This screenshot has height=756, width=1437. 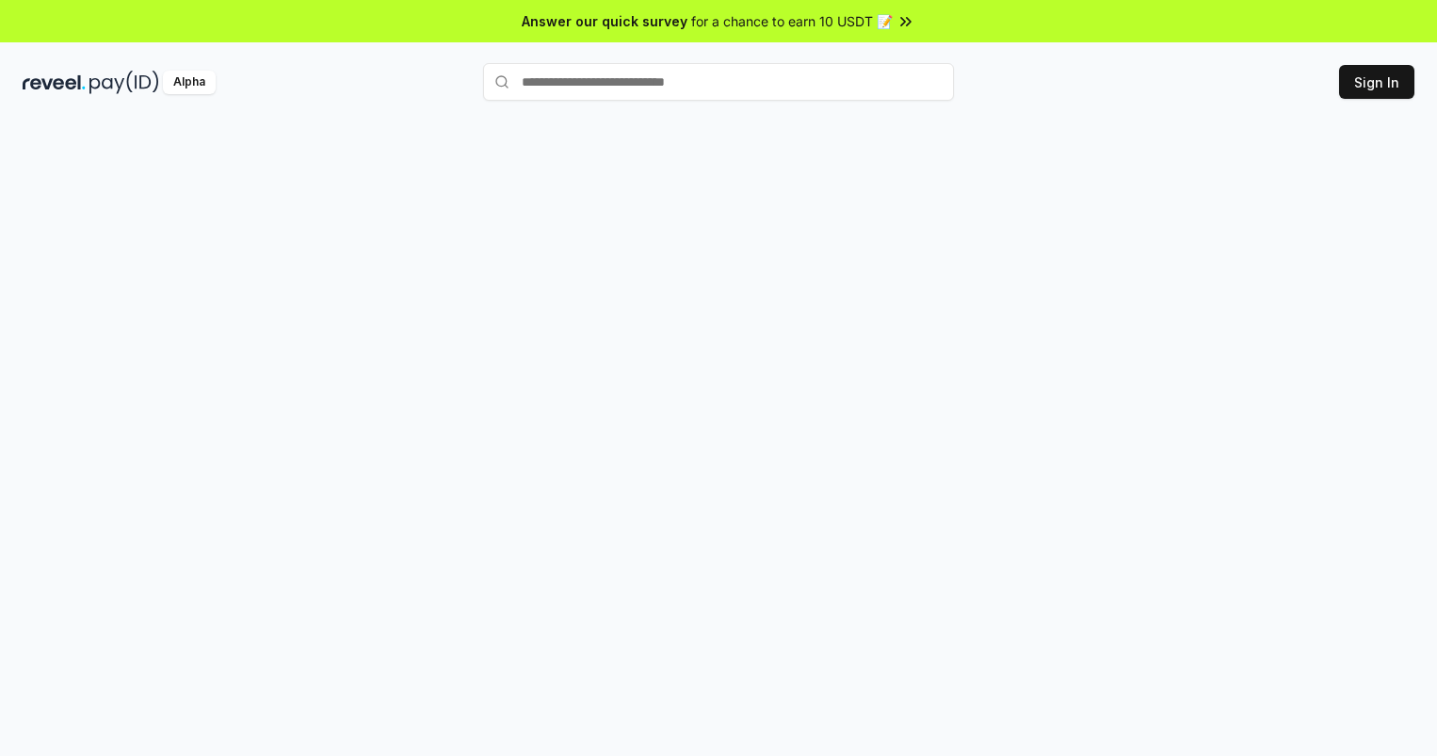 What do you see at coordinates (54, 82) in the screenshot?
I see `img: reveel_dark` at bounding box center [54, 82].